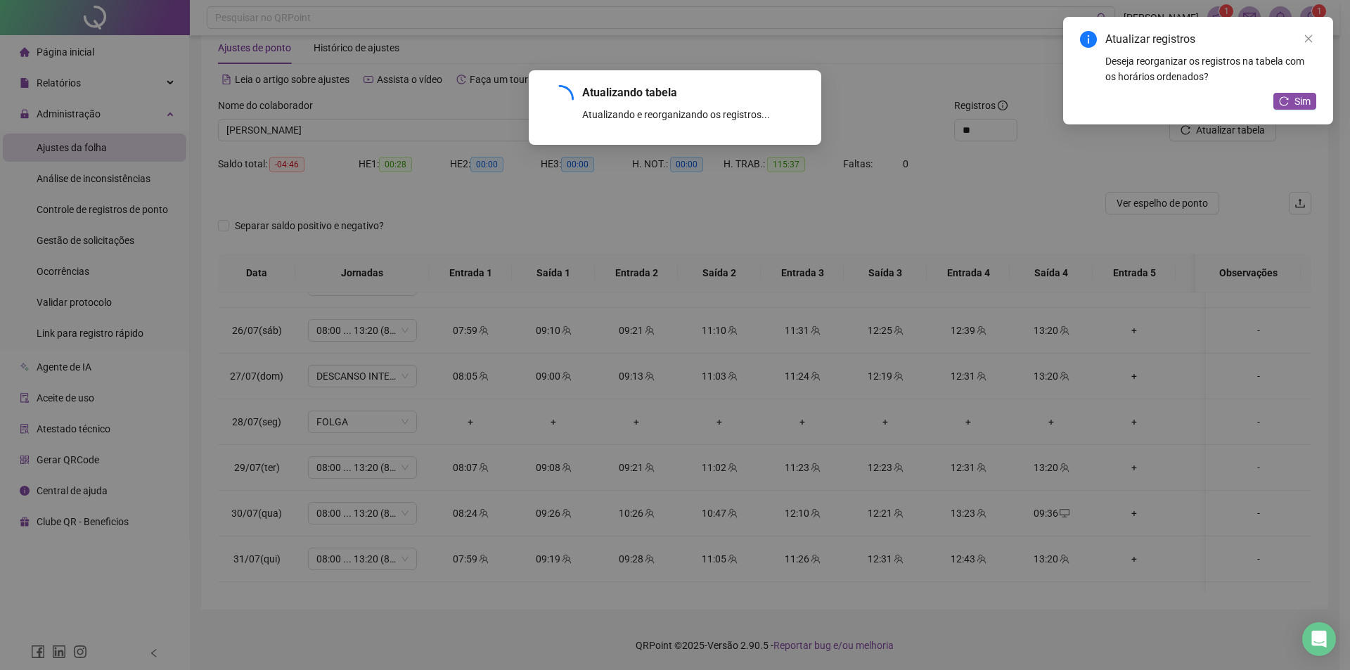  What do you see at coordinates (693, 93) in the screenshot?
I see `div: Atualizando tabela` at bounding box center [693, 93].